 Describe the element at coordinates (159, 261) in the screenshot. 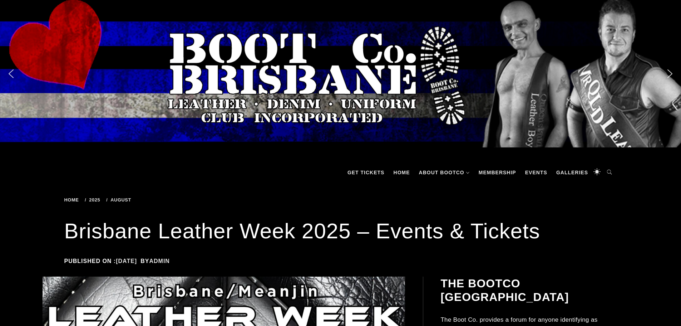

I see `a: admin` at that location.